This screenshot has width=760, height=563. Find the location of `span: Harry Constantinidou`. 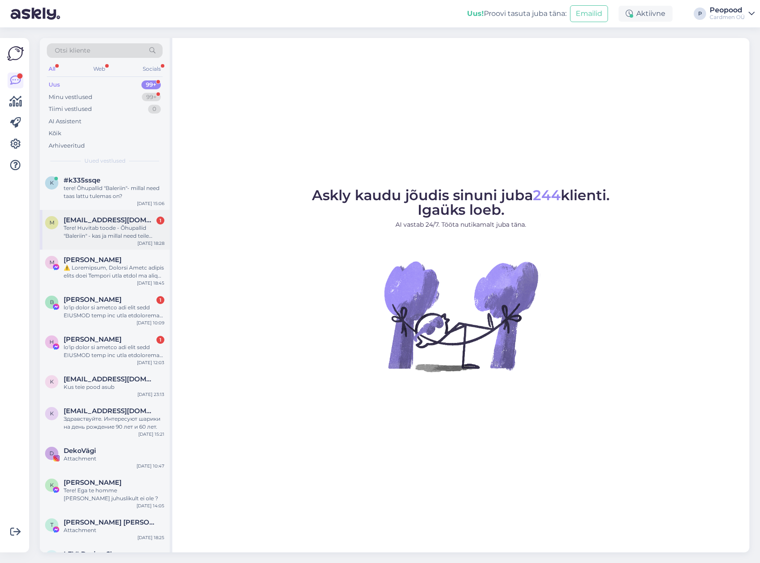

span: Harry Constantinidou is located at coordinates (92, 339).